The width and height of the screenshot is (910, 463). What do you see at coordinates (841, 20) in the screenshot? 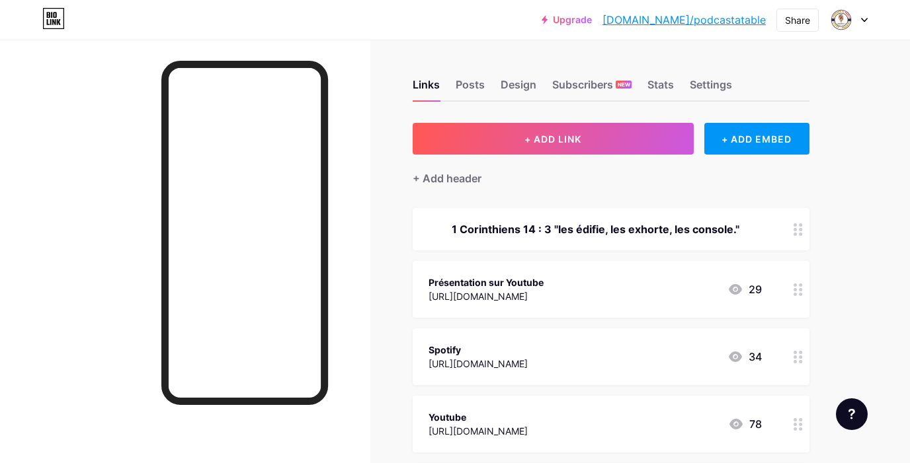
I see `img: Podcast A table` at bounding box center [841, 20].